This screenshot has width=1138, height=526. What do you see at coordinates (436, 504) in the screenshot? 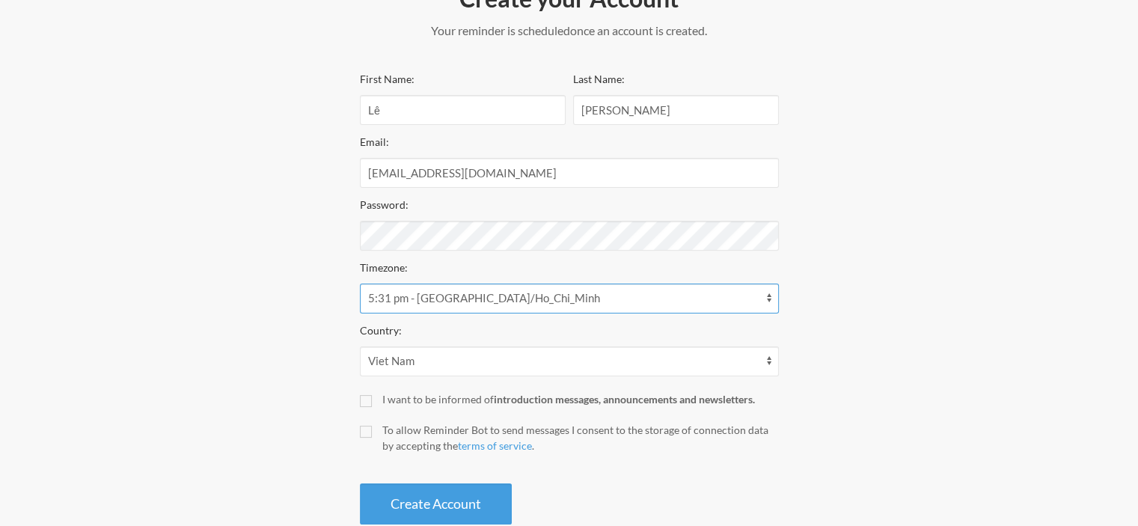
I see `button: Create Account` at bounding box center [436, 504].